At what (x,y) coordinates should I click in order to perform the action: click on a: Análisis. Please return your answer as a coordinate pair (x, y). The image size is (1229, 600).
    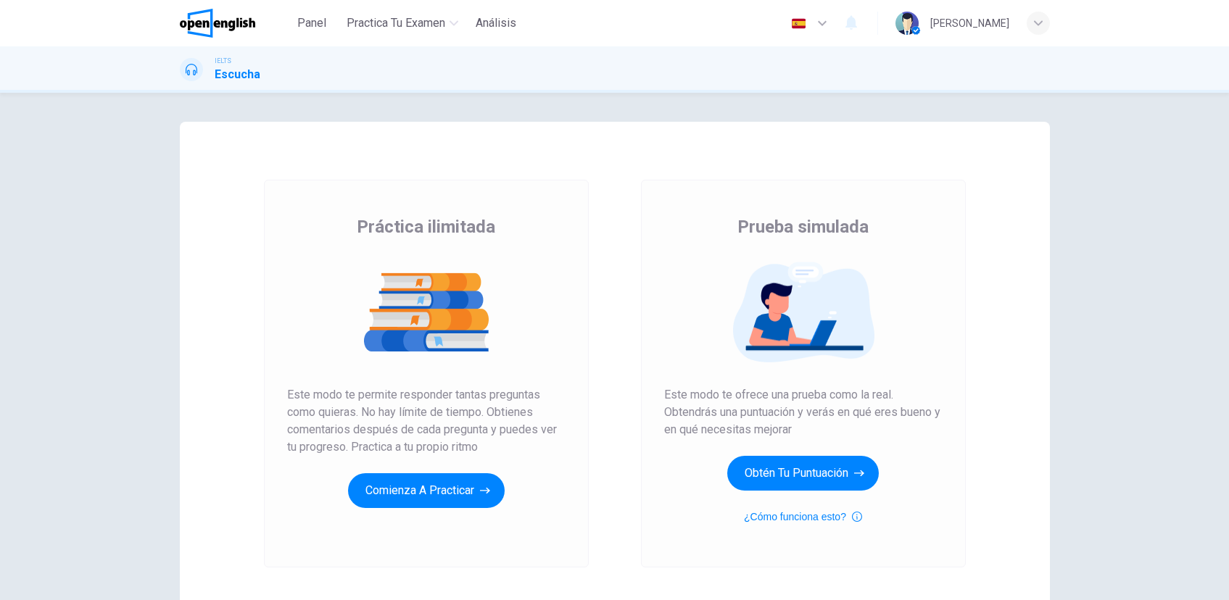
    Looking at the image, I should click on (496, 23).